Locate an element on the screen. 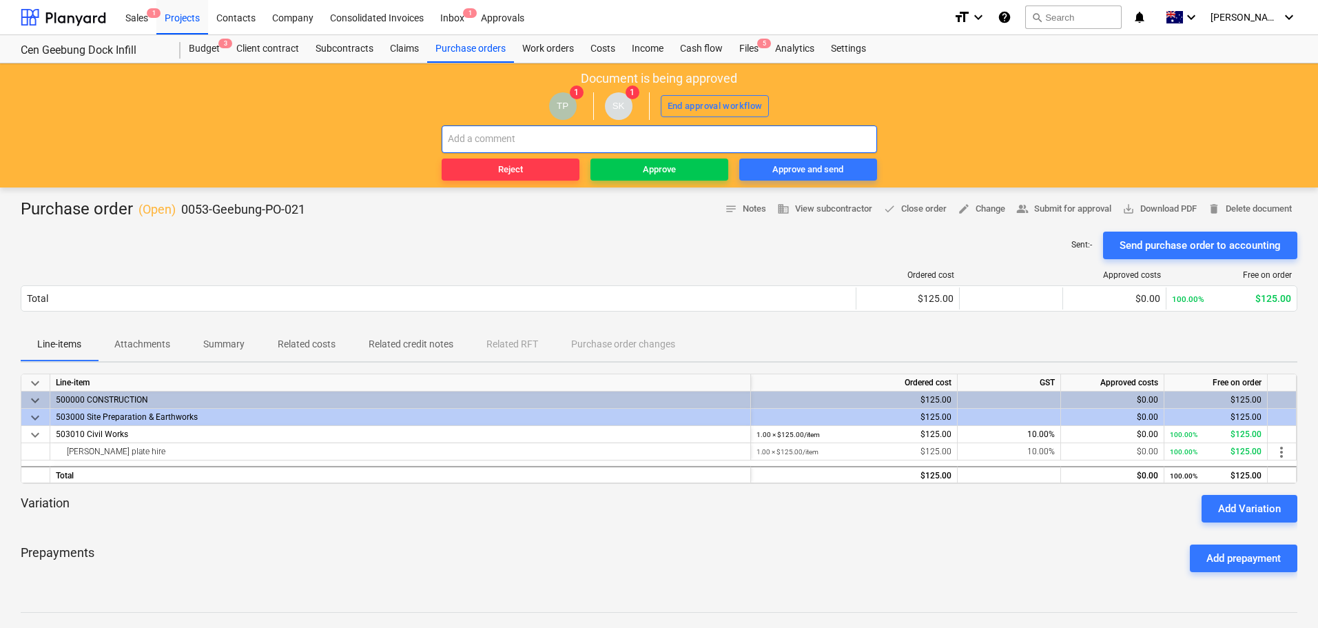 Image resolution: width=1318 pixels, height=628 pixels. a: Cash flow is located at coordinates (701, 49).